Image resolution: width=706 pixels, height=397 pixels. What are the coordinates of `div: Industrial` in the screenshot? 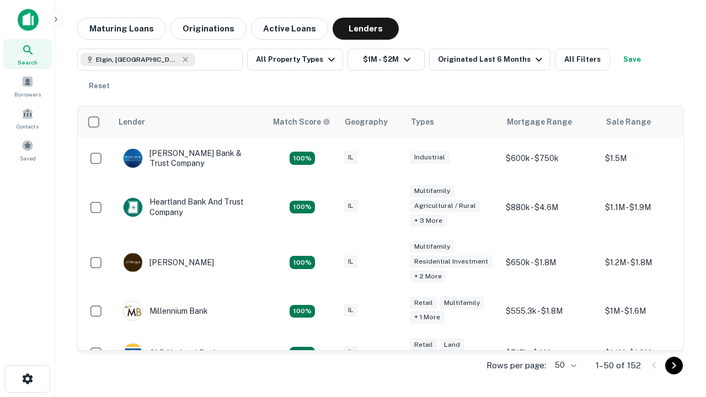 It's located at (430, 157).